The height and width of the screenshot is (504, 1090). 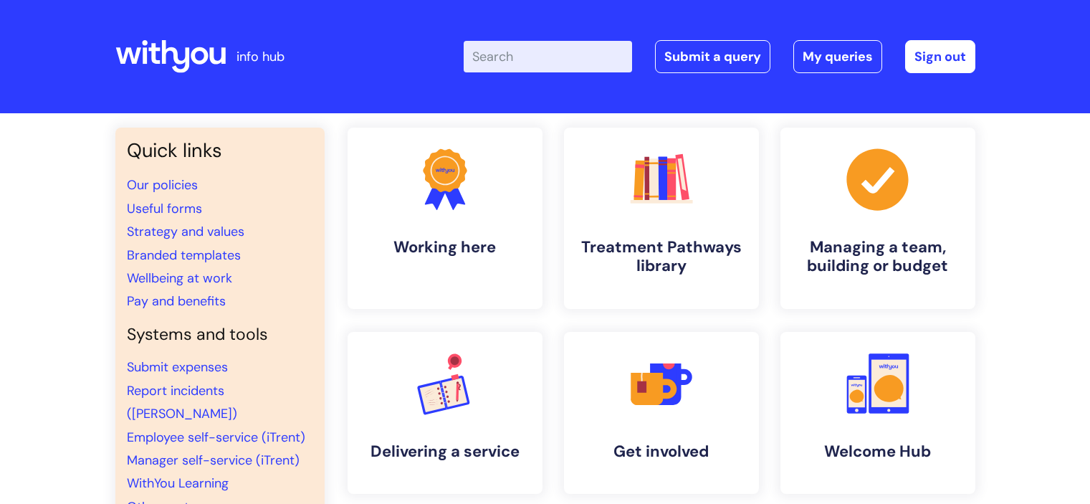 What do you see at coordinates (445, 247) in the screenshot?
I see `h4: Working here` at bounding box center [445, 247].